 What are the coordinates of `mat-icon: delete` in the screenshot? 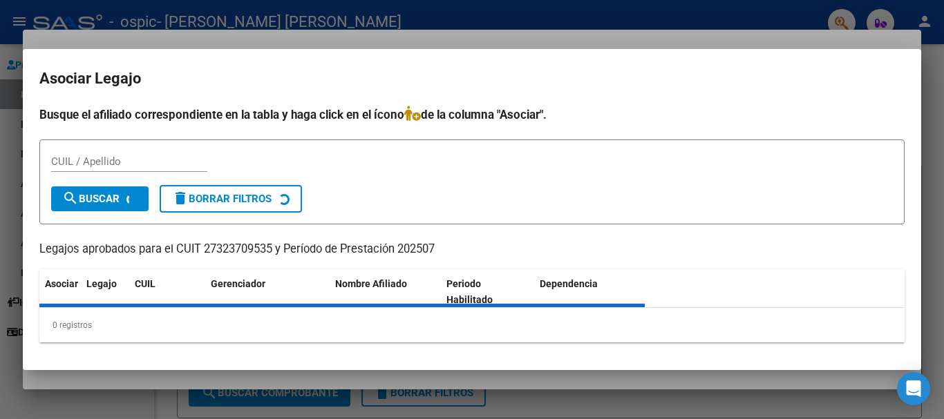 It's located at (180, 198).